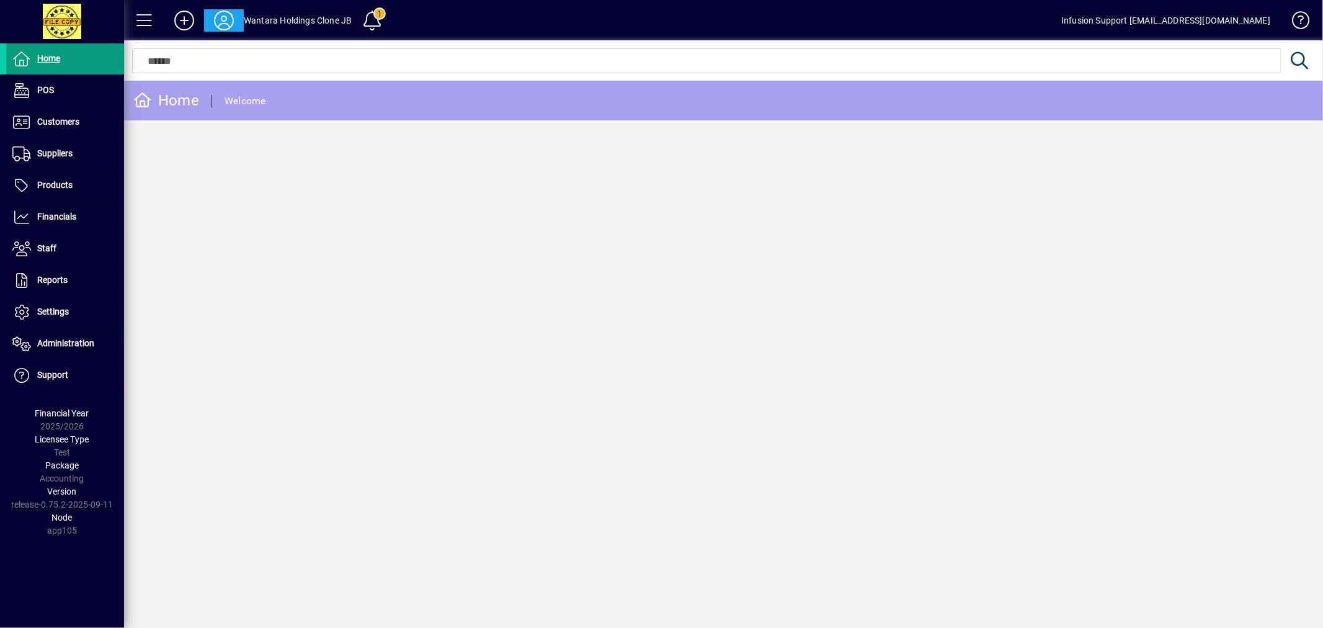 The height and width of the screenshot is (628, 1323). I want to click on span: Home, so click(48, 58).